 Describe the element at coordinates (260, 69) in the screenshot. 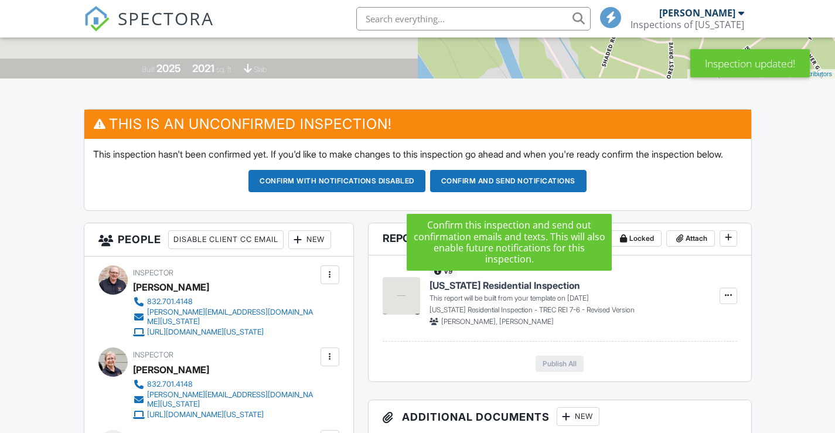

I see `span: slab` at that location.